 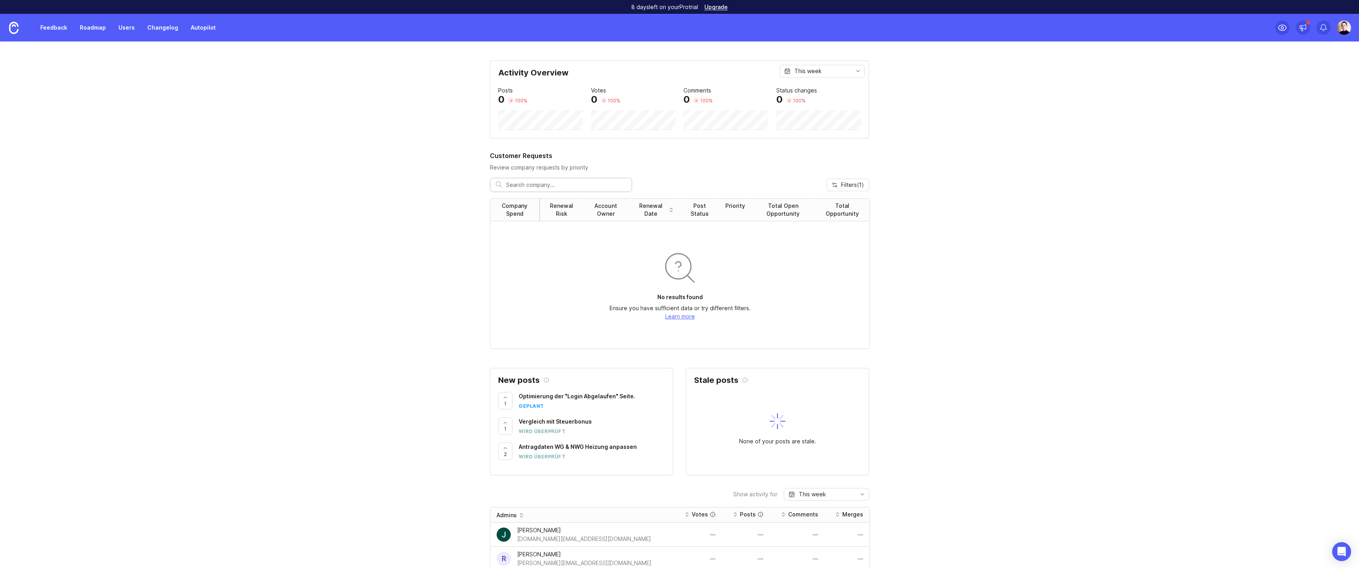 I want to click on span: Filters, so click(x=853, y=185).